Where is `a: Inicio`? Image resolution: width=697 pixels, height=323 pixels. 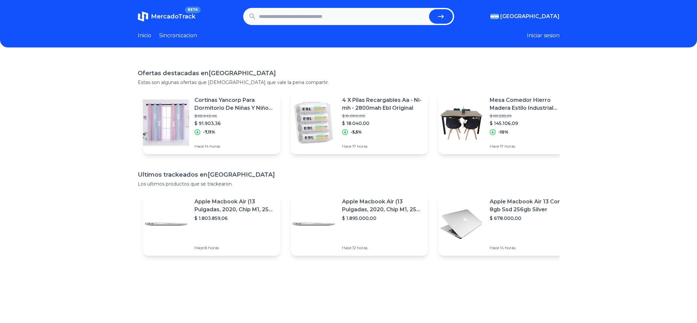
a: Inicio is located at coordinates (144, 36).